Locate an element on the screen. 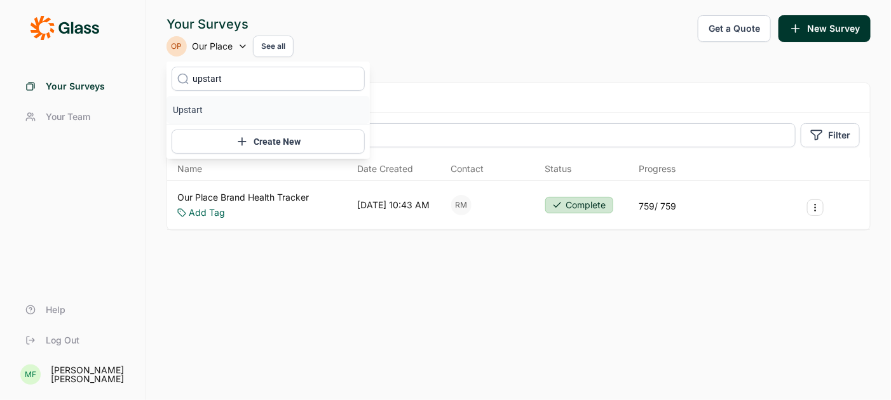  li: Upstart is located at coordinates (268, 110).